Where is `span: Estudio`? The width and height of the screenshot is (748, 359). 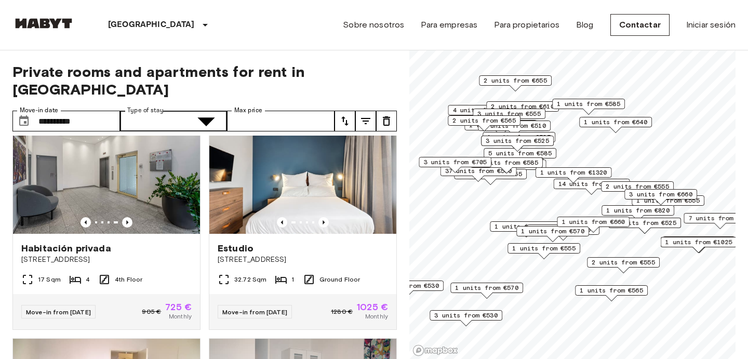 span: Estudio is located at coordinates (235, 248).